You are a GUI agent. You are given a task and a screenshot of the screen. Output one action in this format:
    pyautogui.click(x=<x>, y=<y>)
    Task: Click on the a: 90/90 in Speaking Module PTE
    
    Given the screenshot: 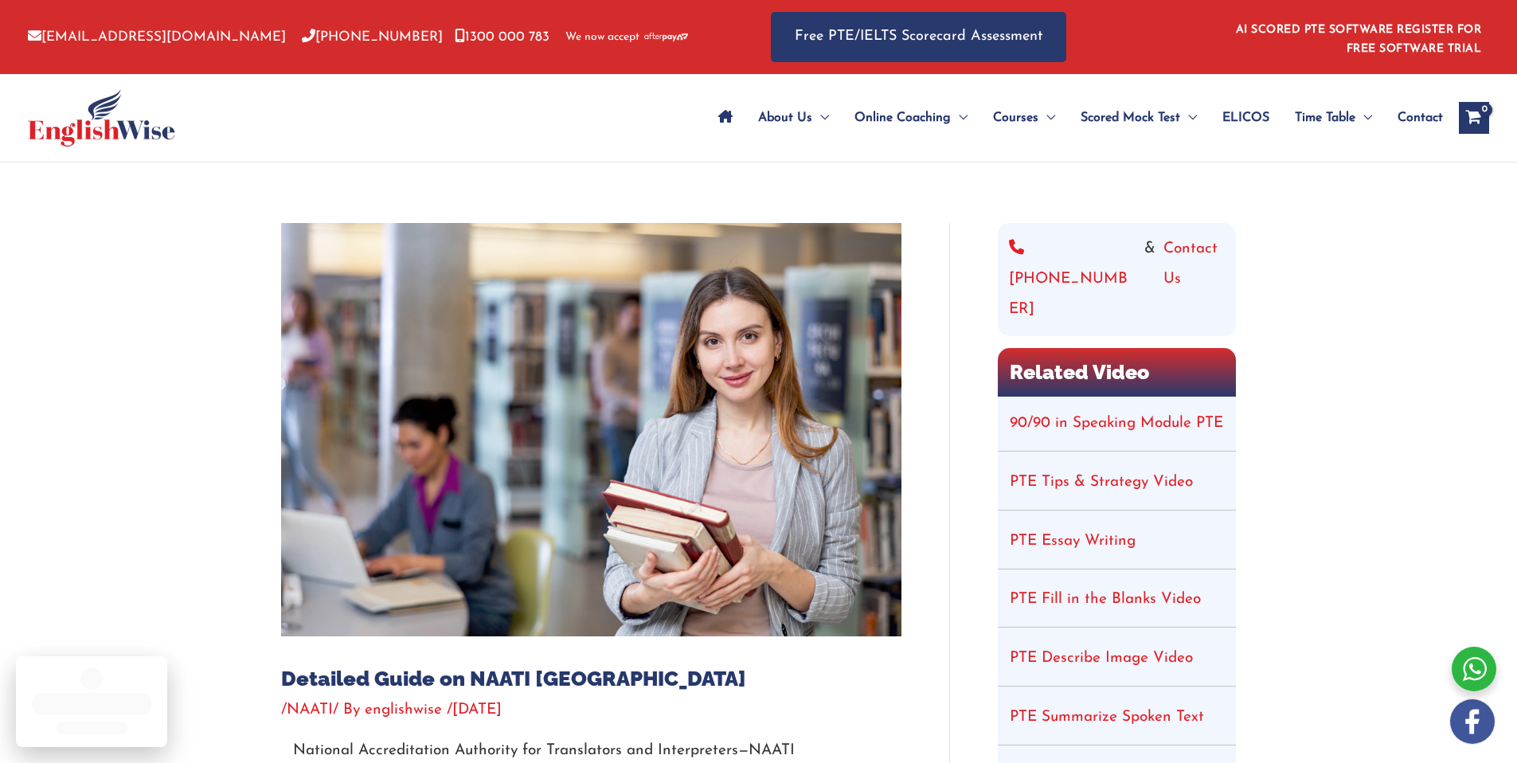 What is the action you would take?
    pyautogui.click(x=1117, y=423)
    